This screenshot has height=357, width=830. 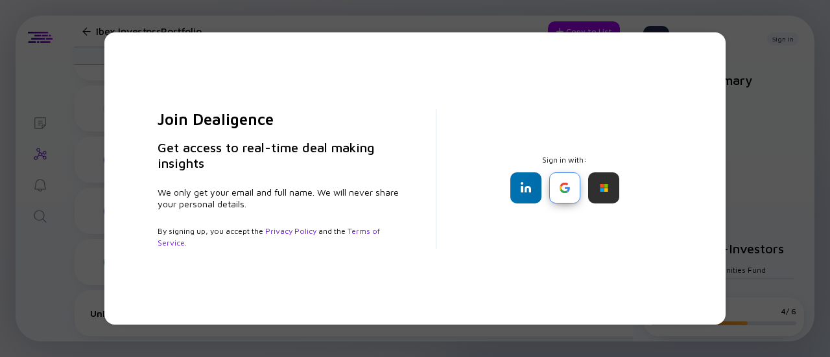 I want to click on div: We only get your email and full name. We will never share your personal details., so click(x=281, y=198).